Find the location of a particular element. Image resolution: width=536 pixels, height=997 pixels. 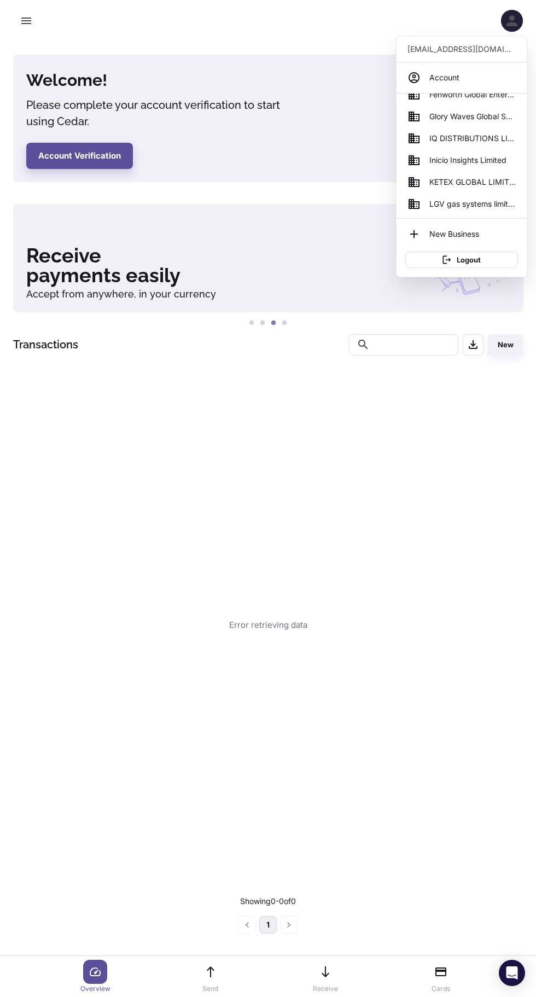

span: IQ DISTRIBUTIONS LIMITED is located at coordinates (472, 138).